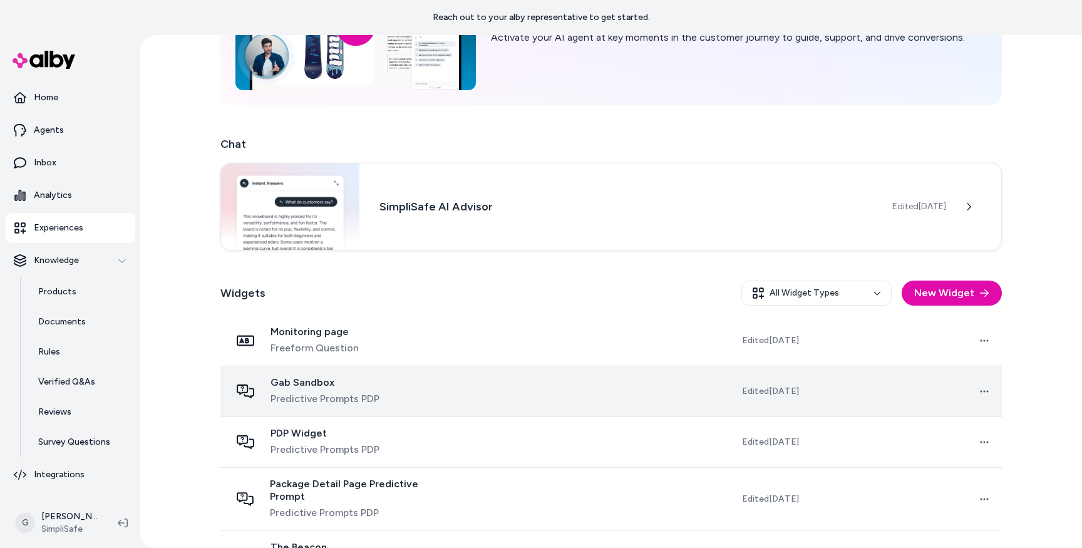 The height and width of the screenshot is (548, 1082). What do you see at coordinates (70, 130) in the screenshot?
I see `a: Agents` at bounding box center [70, 130].